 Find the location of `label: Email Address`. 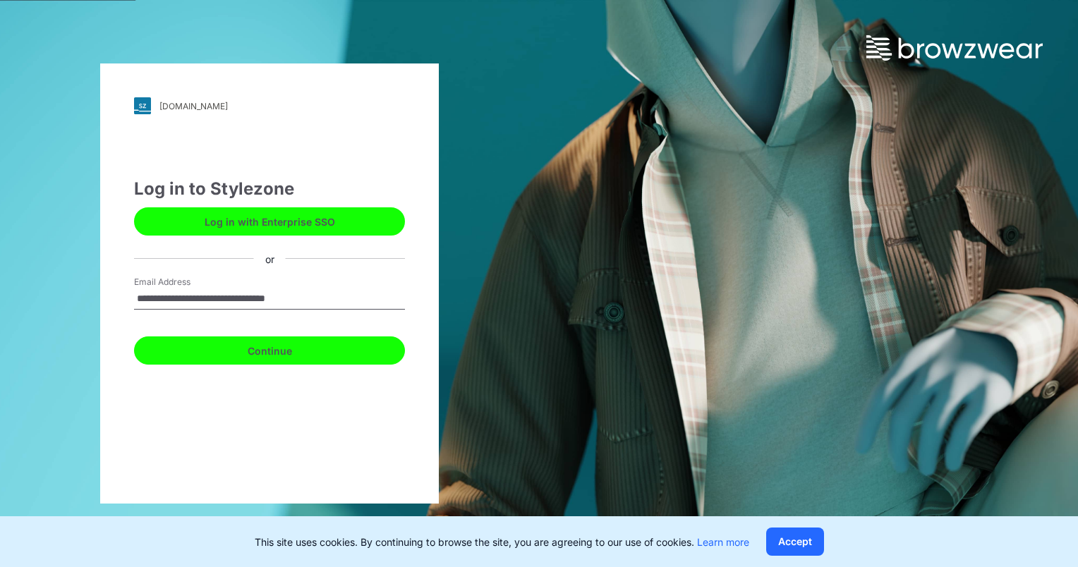

label: Email Address is located at coordinates (183, 282).